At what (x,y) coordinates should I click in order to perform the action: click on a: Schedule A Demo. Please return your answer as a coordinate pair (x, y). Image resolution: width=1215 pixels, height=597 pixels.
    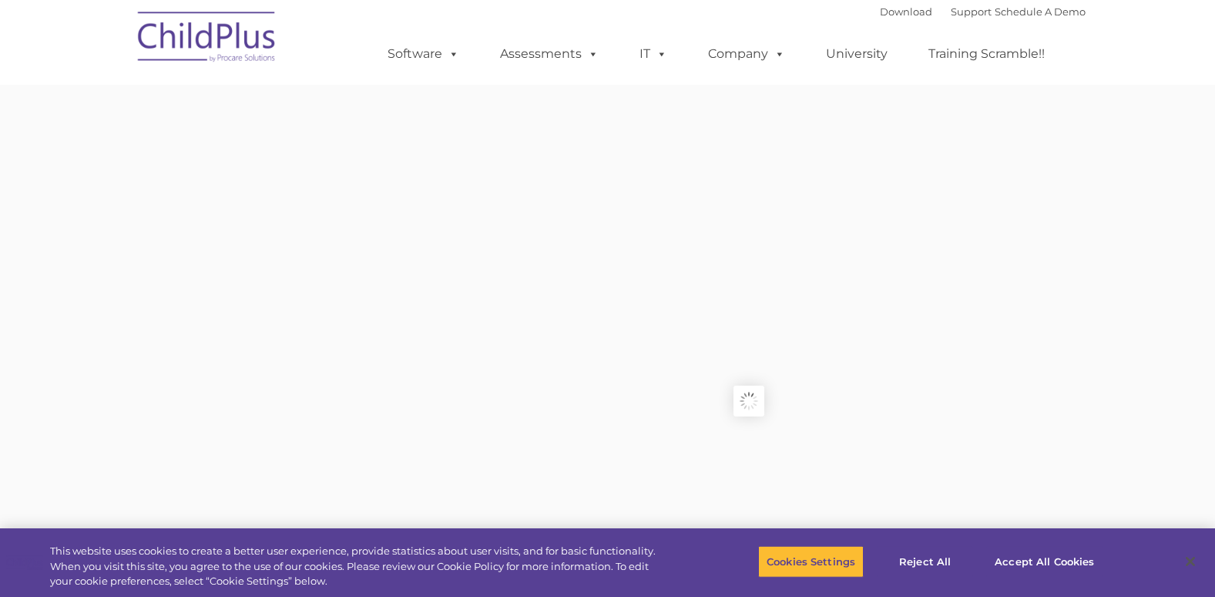
    Looking at the image, I should click on (1040, 12).